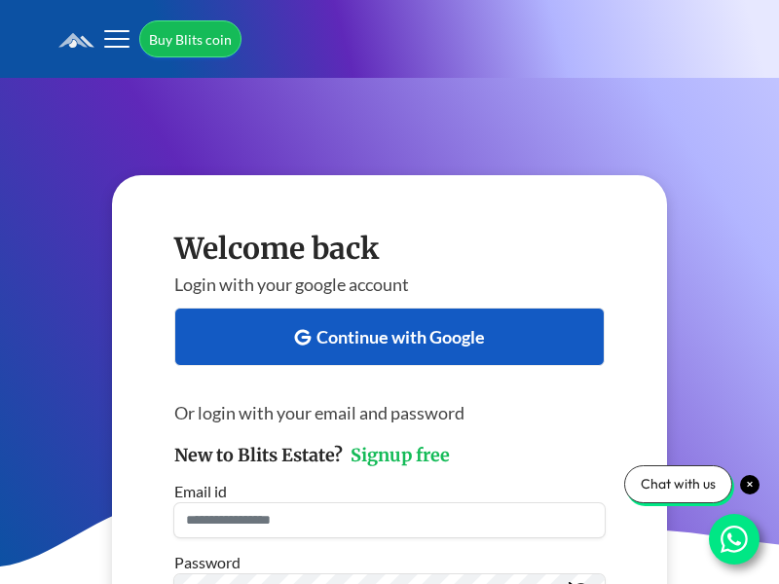  Describe the element at coordinates (319, 413) in the screenshot. I see `p: Or login with your email and password` at that location.